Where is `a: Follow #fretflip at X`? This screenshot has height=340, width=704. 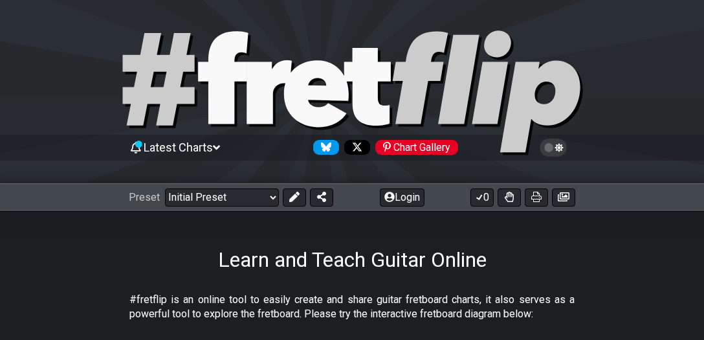 a: Follow #fretflip at X is located at coordinates (355, 147).